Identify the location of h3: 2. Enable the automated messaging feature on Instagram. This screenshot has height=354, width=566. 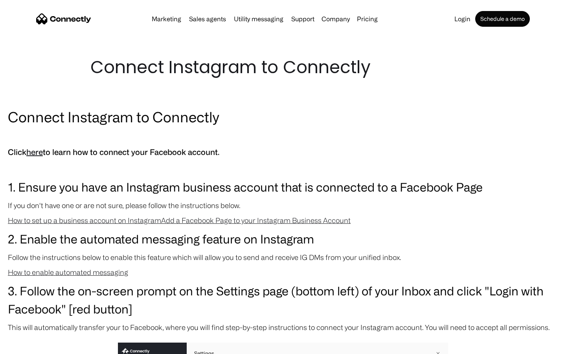
(283, 238).